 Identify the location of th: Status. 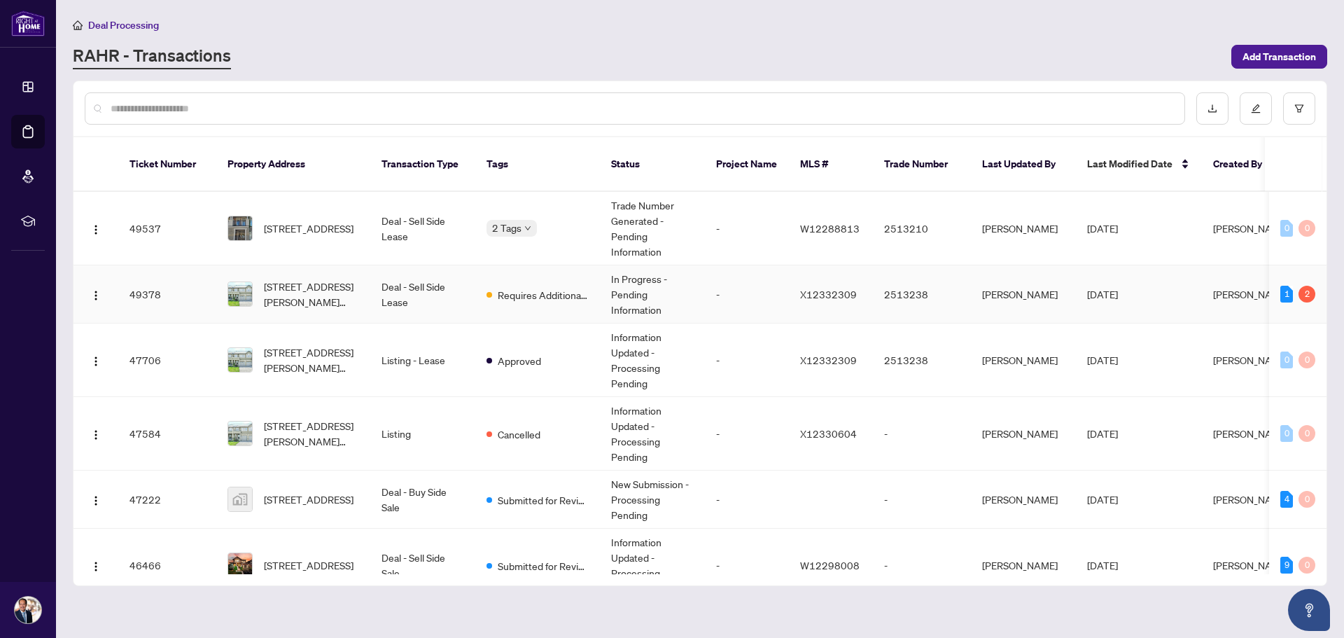
(652, 165).